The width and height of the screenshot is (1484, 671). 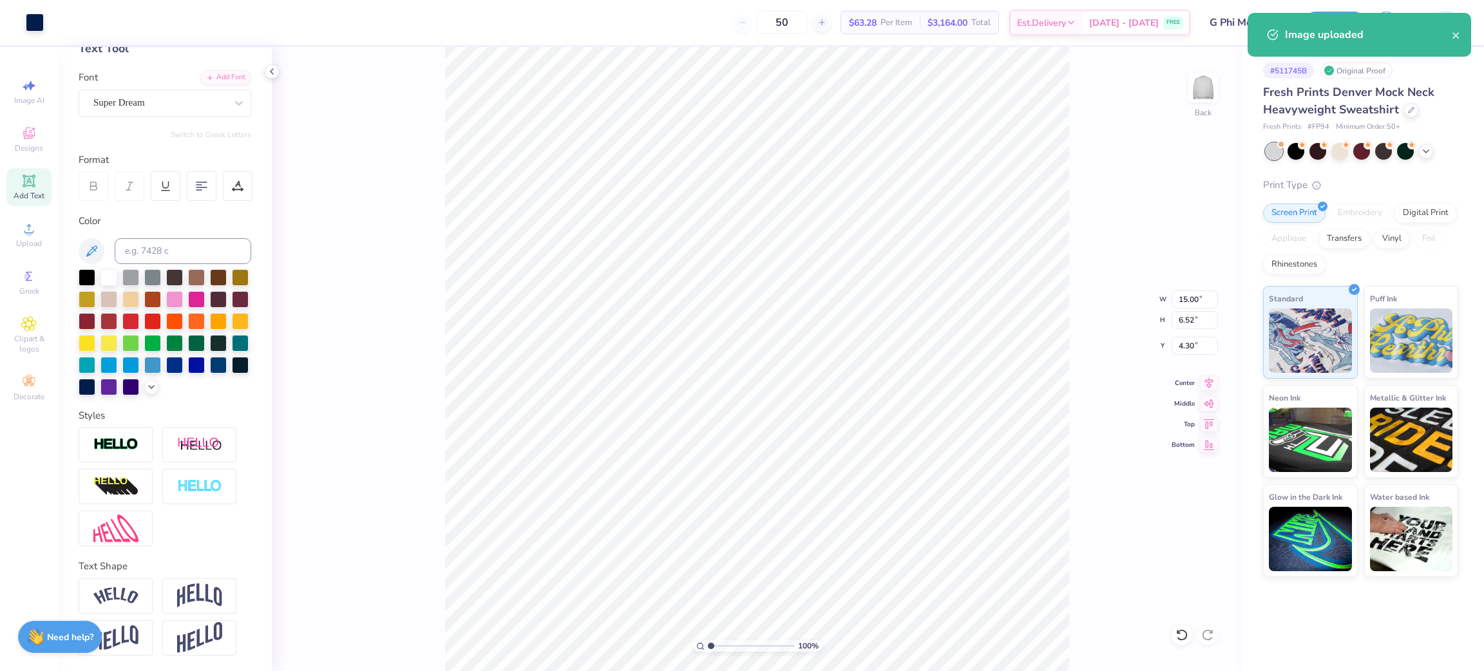 What do you see at coordinates (1310, 440) in the screenshot?
I see `img: Neon Ink` at bounding box center [1310, 440].